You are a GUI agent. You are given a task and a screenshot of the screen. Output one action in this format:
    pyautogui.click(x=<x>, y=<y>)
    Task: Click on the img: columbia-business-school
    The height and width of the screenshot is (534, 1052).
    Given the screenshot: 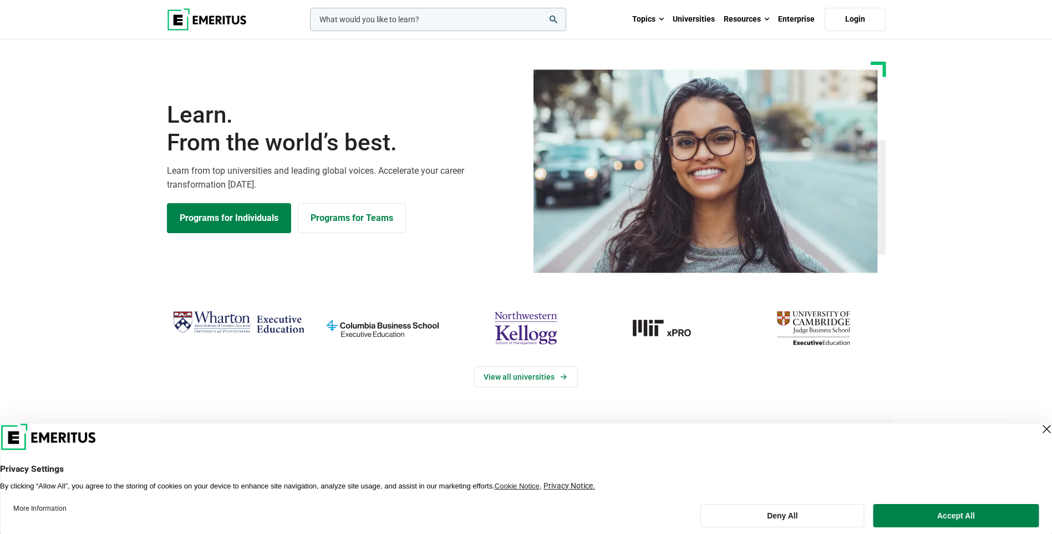 What is the action you would take?
    pyautogui.click(x=382, y=328)
    